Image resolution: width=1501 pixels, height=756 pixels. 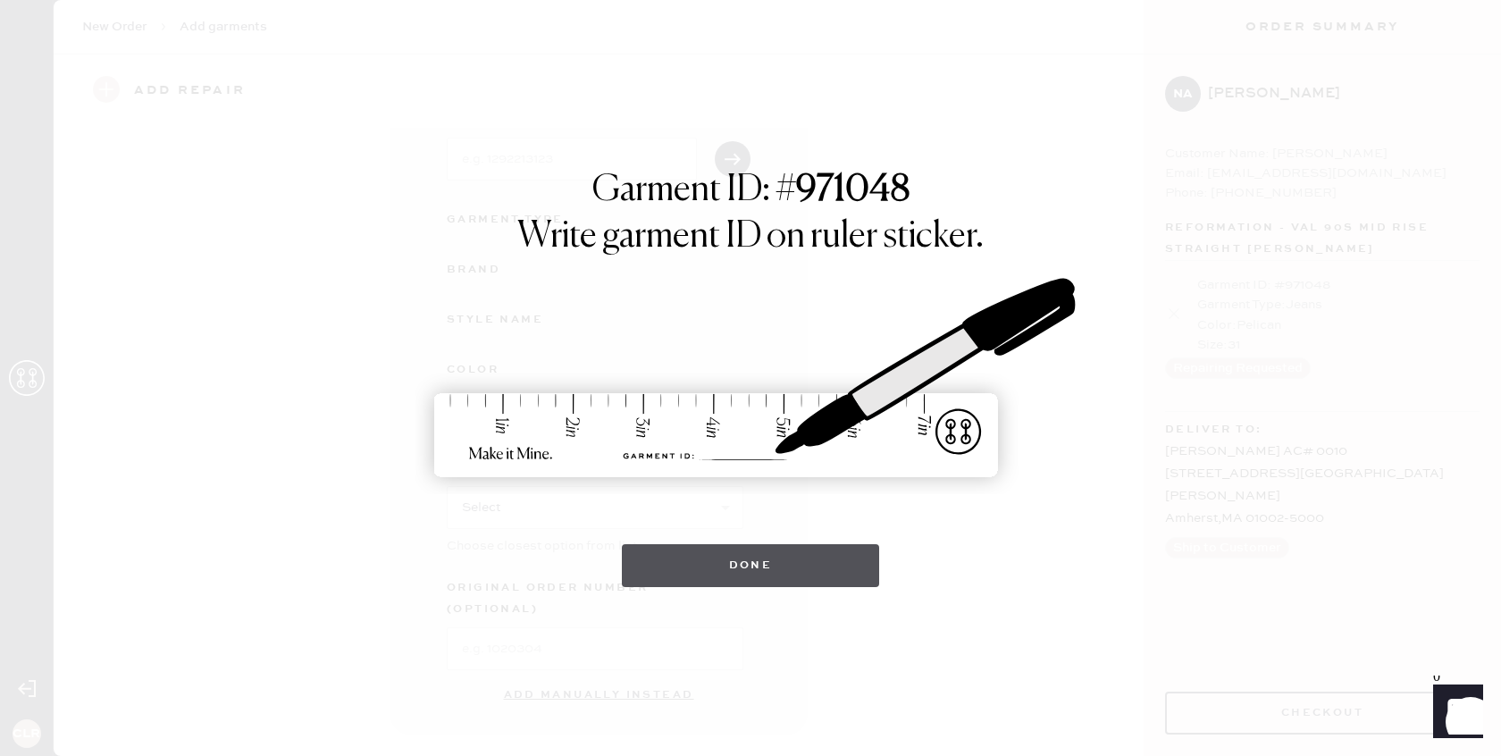 I want to click on h1: Write garment ID on ruler sticker., so click(x=751, y=237).